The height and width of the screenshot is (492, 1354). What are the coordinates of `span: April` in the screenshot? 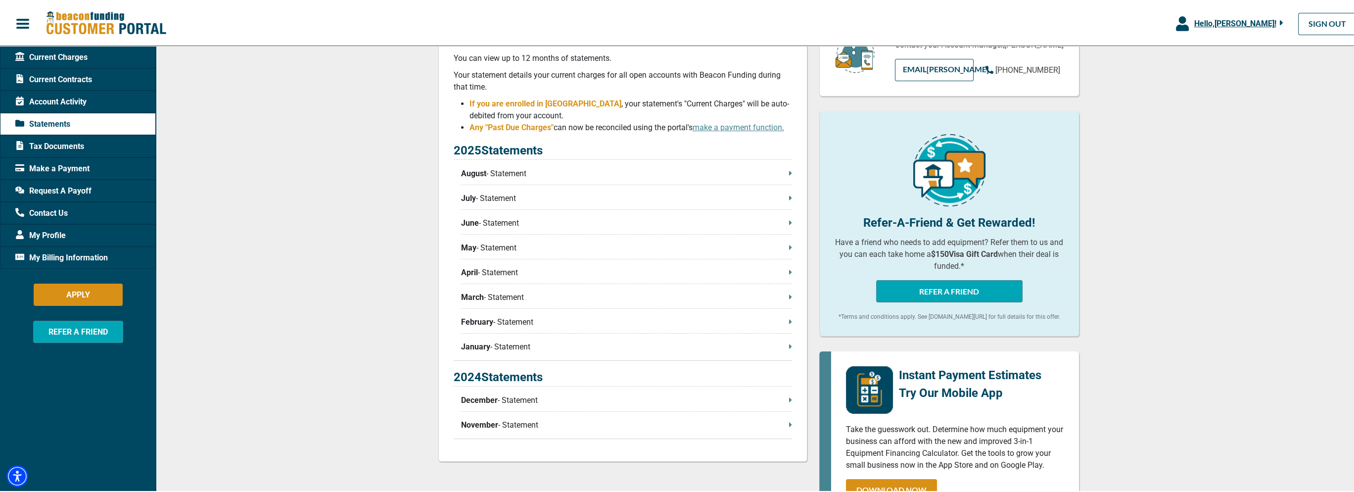 It's located at (469, 271).